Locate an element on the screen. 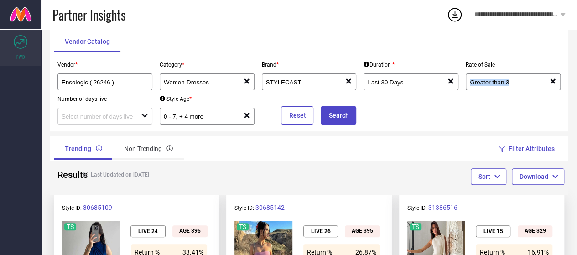 This screenshot has height=255, width=577. div: Greater than 3 is located at coordinates (509, 82).